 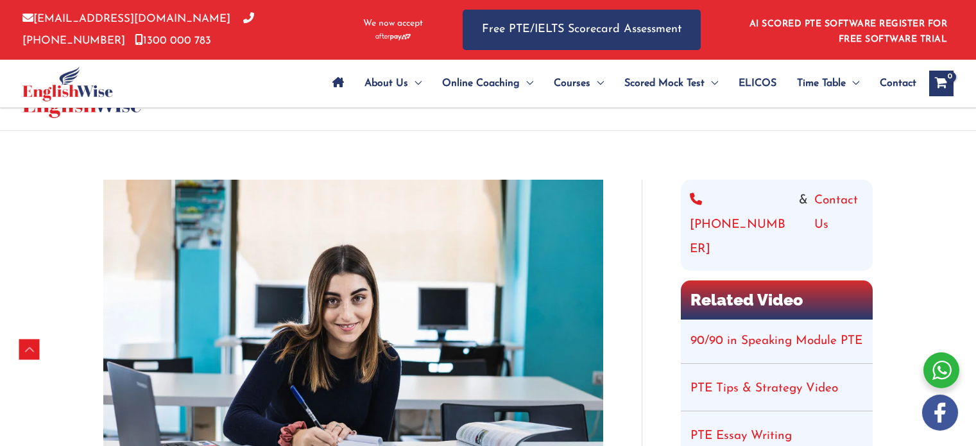 I want to click on a: Scored Mock TestMenu Toggle, so click(x=671, y=83).